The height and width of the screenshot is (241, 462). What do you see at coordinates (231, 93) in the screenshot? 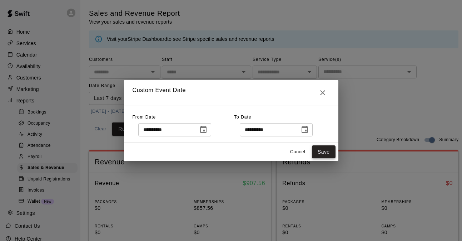
I see `h2: Custom Event Date` at bounding box center [231, 93].